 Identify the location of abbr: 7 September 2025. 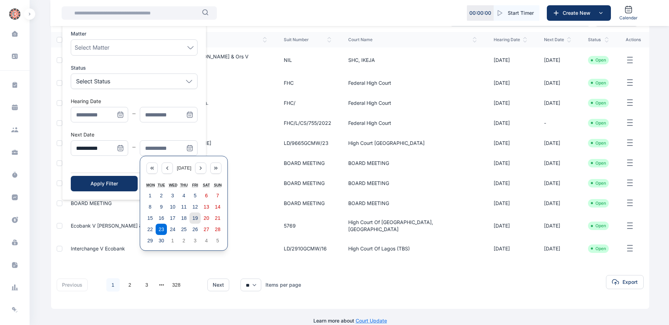
(217, 196).